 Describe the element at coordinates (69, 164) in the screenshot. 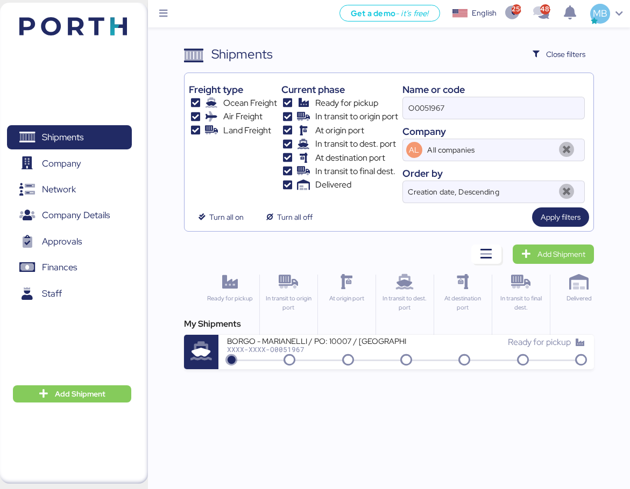

I see `a: Company` at that location.